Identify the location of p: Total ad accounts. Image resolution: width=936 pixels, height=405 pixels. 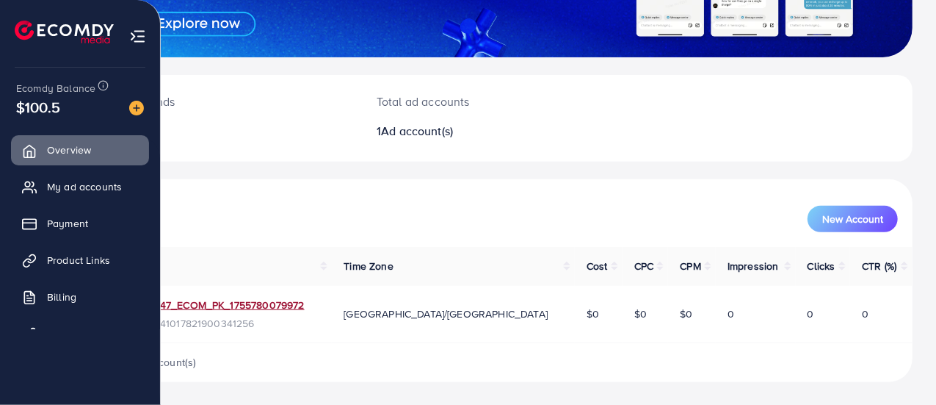
(463, 101).